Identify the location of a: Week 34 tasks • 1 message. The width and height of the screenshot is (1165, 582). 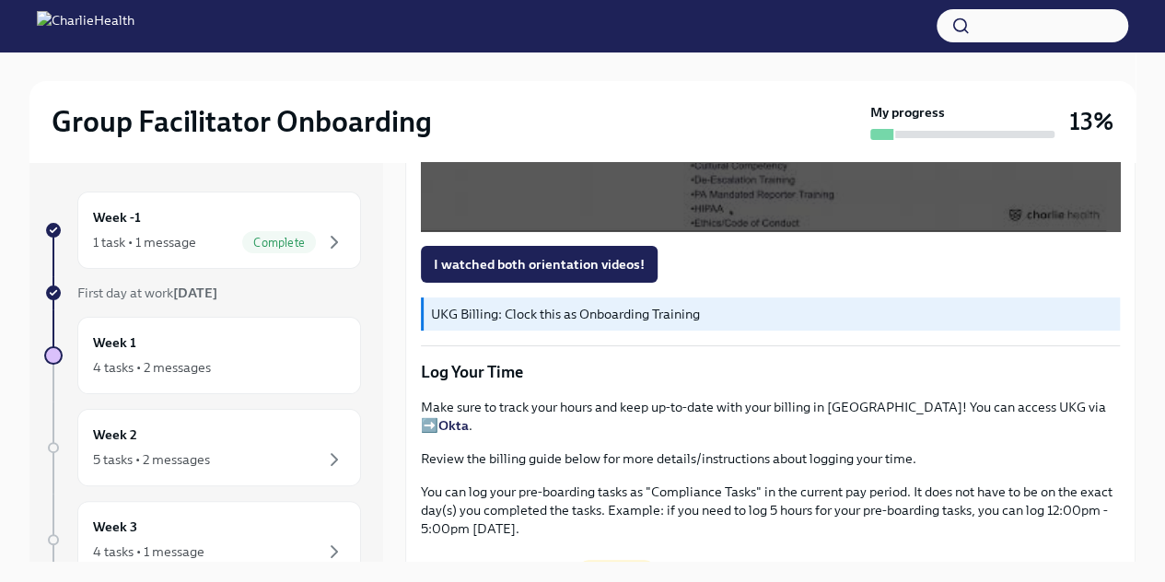
(203, 539).